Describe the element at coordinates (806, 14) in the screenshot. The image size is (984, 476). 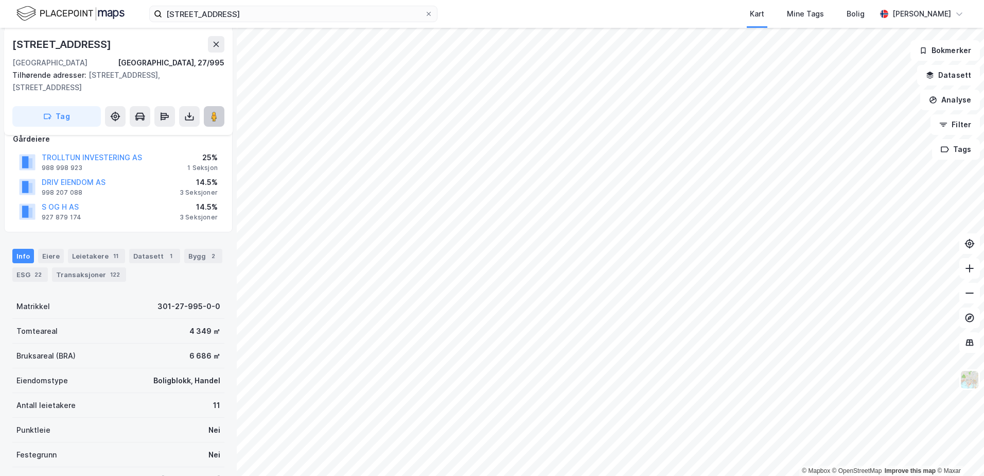
I see `div: Mine Tags` at that location.